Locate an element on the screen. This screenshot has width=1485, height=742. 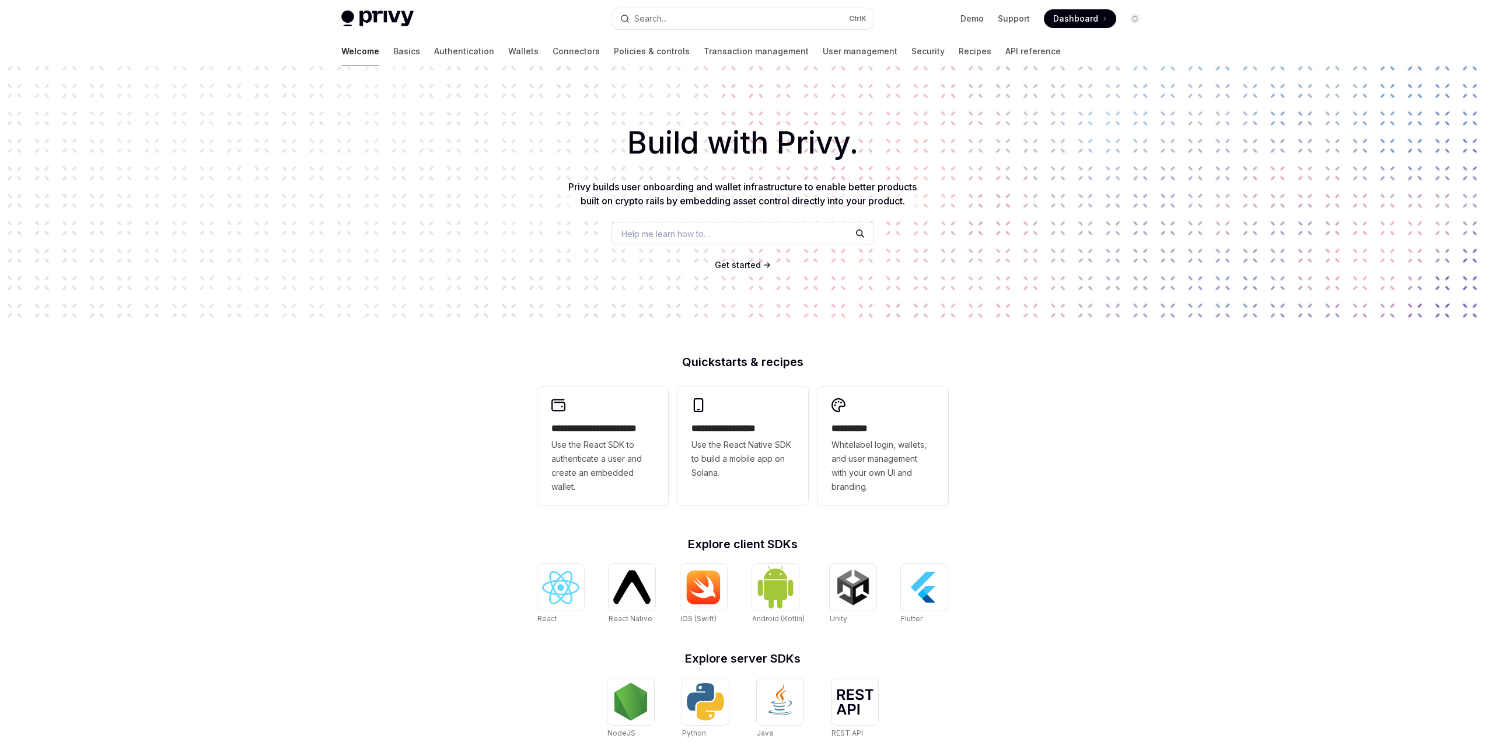
img: Java is located at coordinates (780, 702).